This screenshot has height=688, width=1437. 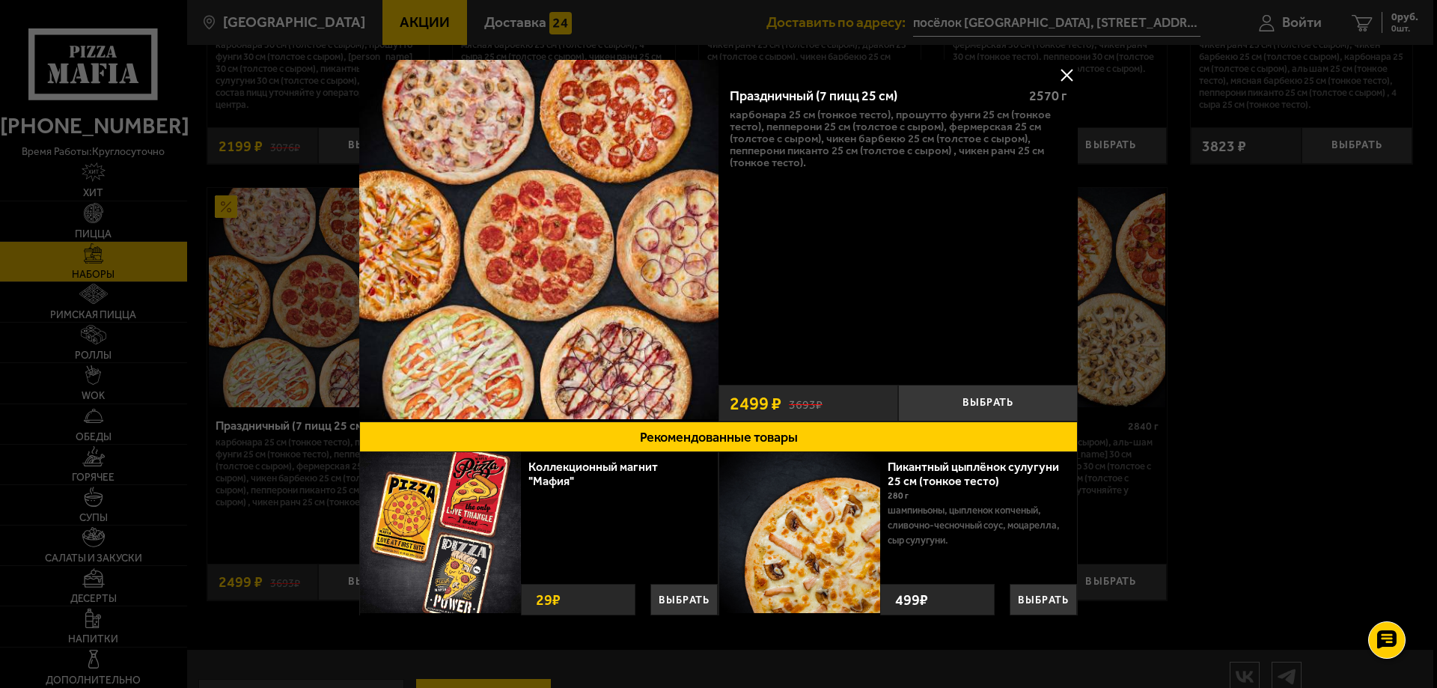 I want to click on p: Карбонара 25 см (тонкое тесто), Прошутто Фунги 25 см (тонкое тесто), Пепперони 25 см (толстое с с..., so click(x=898, y=138).